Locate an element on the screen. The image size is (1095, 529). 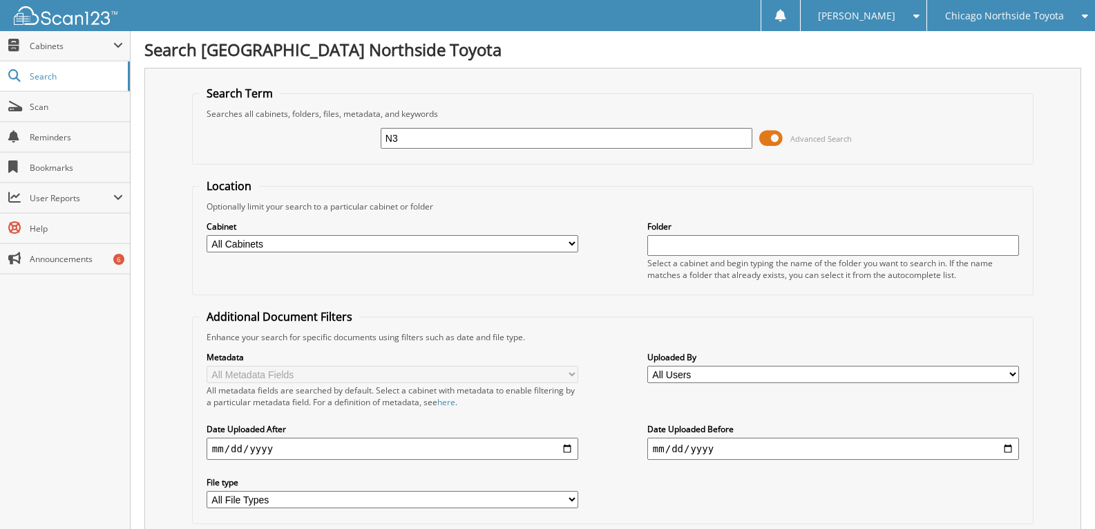
input: start is located at coordinates (392, 448).